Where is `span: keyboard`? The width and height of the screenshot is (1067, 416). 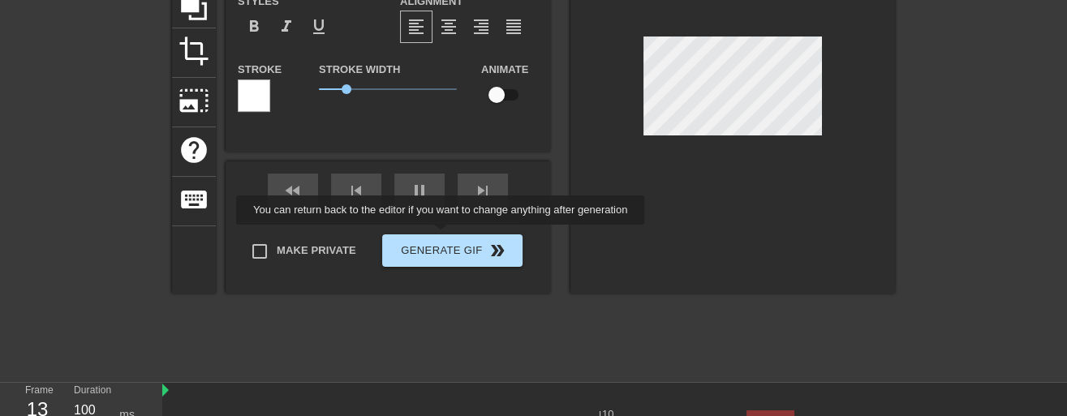
span: keyboard is located at coordinates (194, 200).